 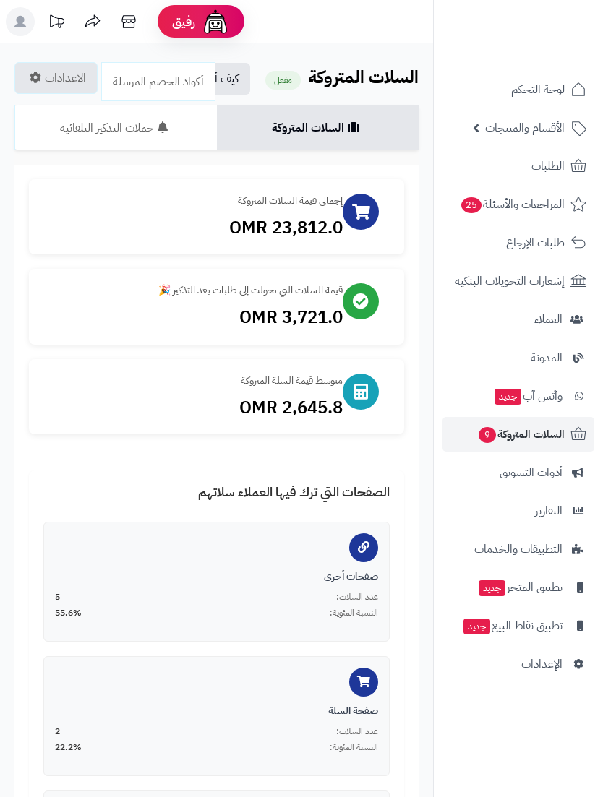 I want to click on span: رفيق, so click(x=184, y=22).